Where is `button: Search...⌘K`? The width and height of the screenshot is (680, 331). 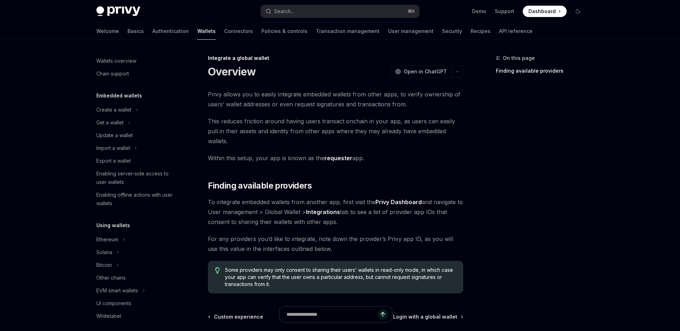
button: Search...⌘K is located at coordinates (340, 11).